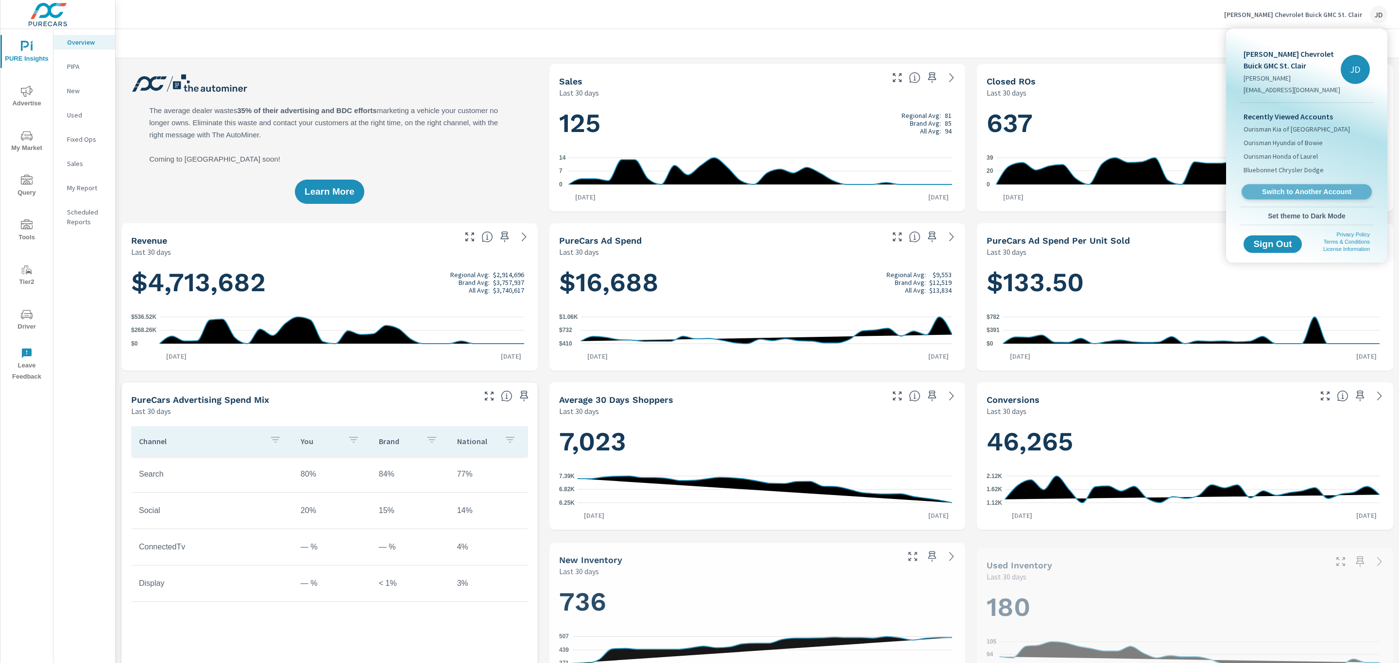  What do you see at coordinates (1283, 143) in the screenshot?
I see `span: Ourisman Hyundai of Bowie` at bounding box center [1283, 143].